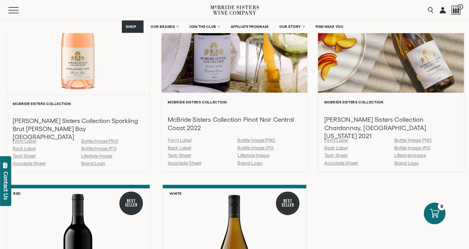  I want to click on span: SHOP, so click(131, 27).